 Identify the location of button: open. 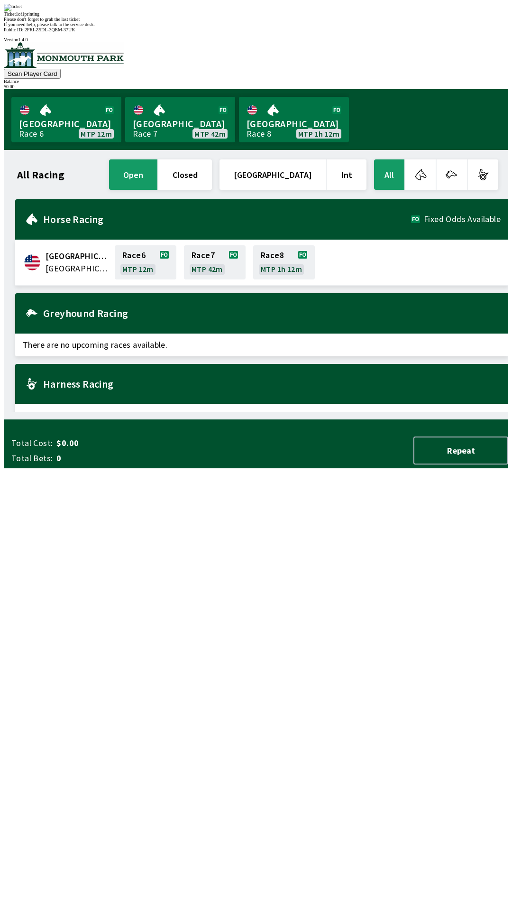
(133, 175).